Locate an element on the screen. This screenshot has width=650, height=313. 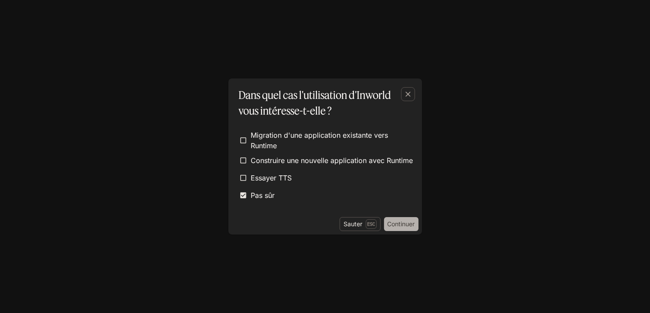
span: Pas sûr is located at coordinates (263, 195).